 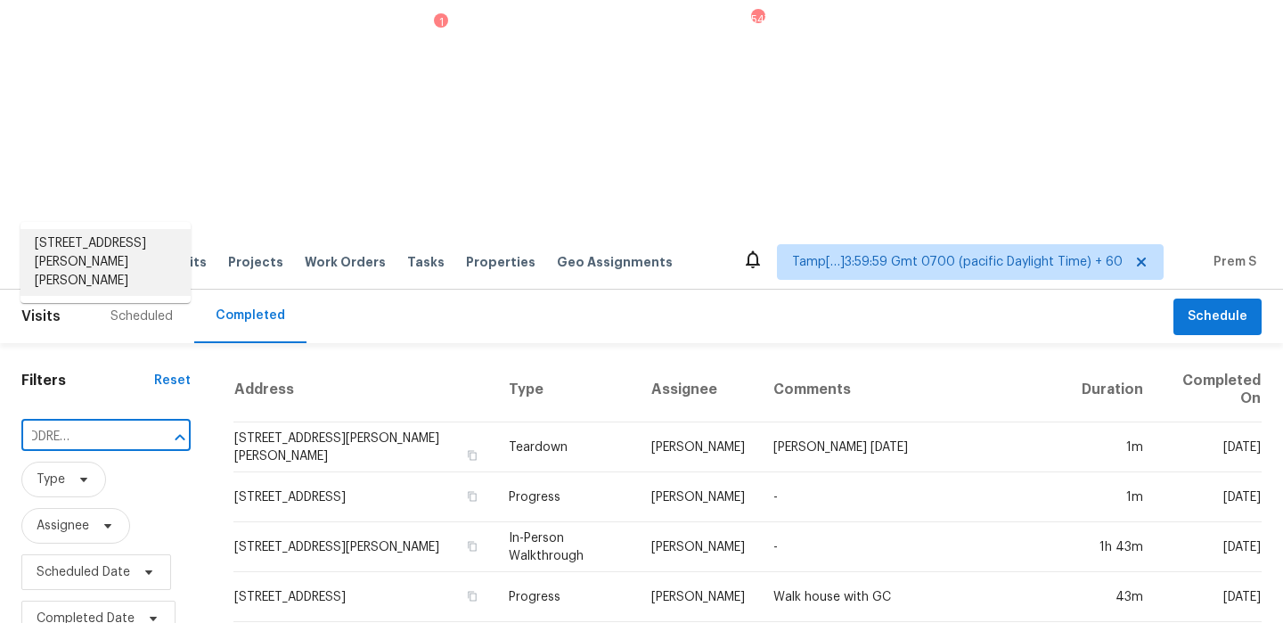 What do you see at coordinates (426, 262) in the screenshot?
I see `span: Tasks` at bounding box center [426, 262].